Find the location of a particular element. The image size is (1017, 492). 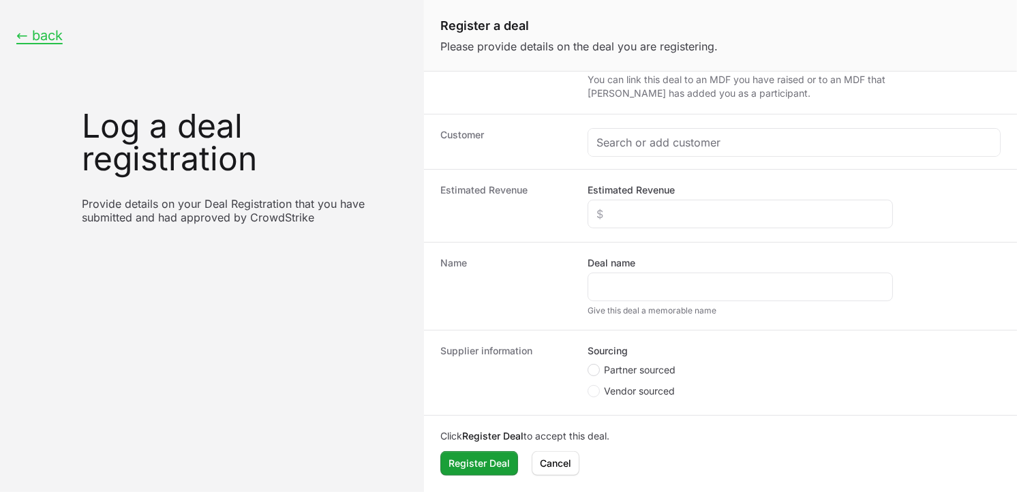

button: Cancel is located at coordinates (555, 463).